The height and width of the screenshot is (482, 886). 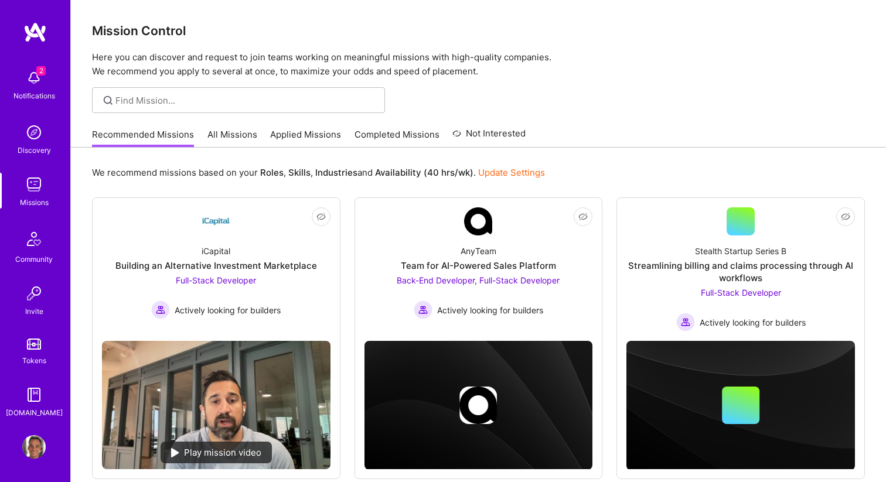 I want to click on div: Building an Alternative Investment Marketplace, so click(x=216, y=265).